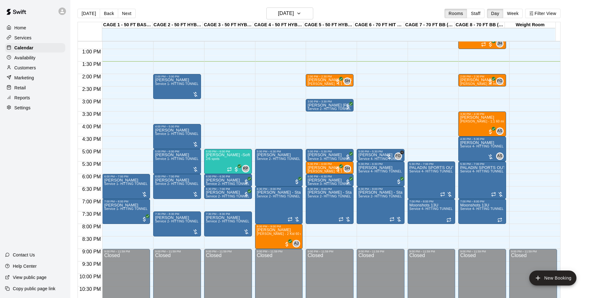 The width and height of the screenshot is (593, 298). What do you see at coordinates (109, 13) in the screenshot?
I see `button: Back` at bounding box center [109, 13].